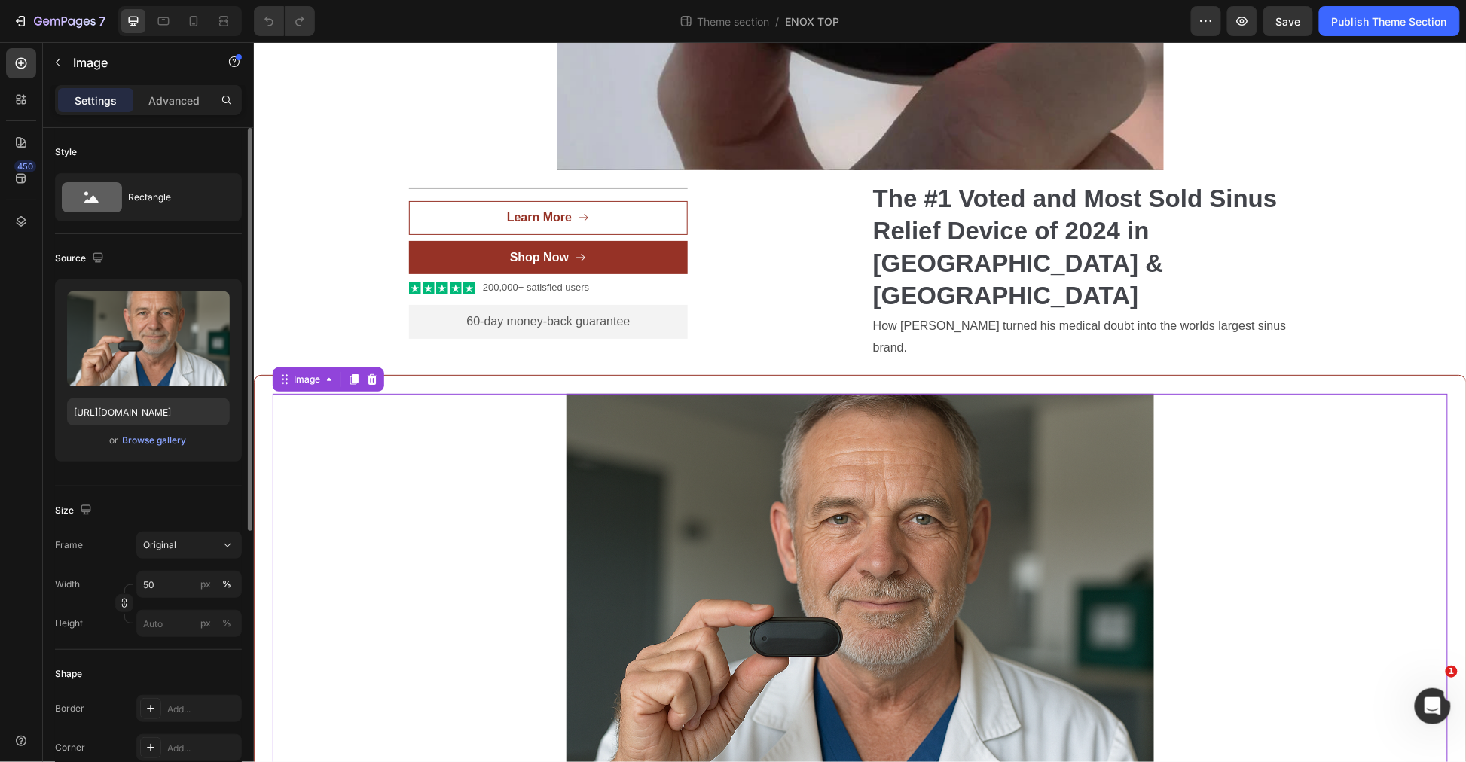 The image size is (1466, 762). Describe the element at coordinates (137, 63) in the screenshot. I see `p: Image` at that location.